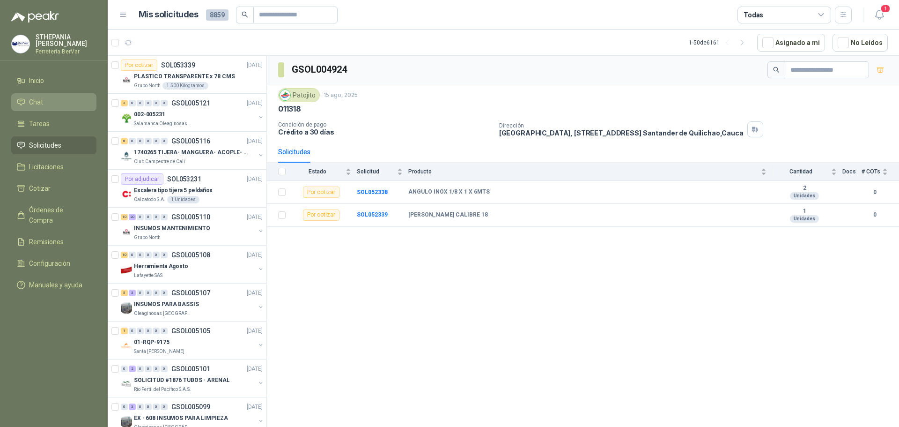  I want to click on div: Unidades, so click(804, 219).